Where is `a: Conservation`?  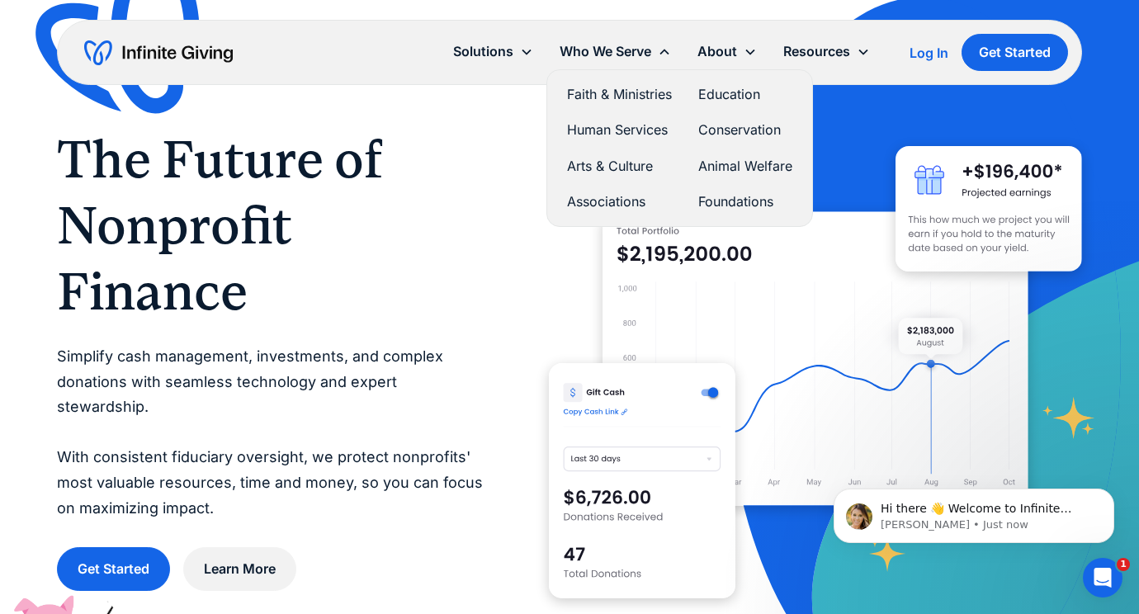 a: Conservation is located at coordinates (745, 130).